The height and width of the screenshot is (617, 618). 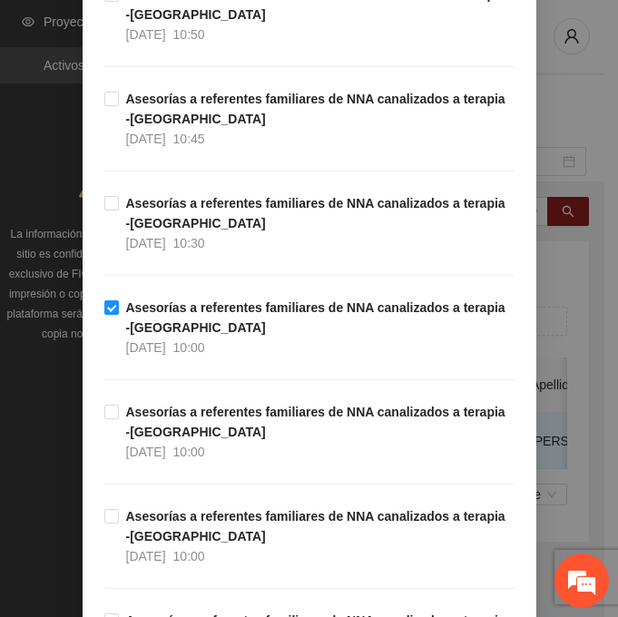 What do you see at coordinates (200, 104) in the screenshot?
I see `div: Chatee con nosotros ahora` at bounding box center [200, 104].